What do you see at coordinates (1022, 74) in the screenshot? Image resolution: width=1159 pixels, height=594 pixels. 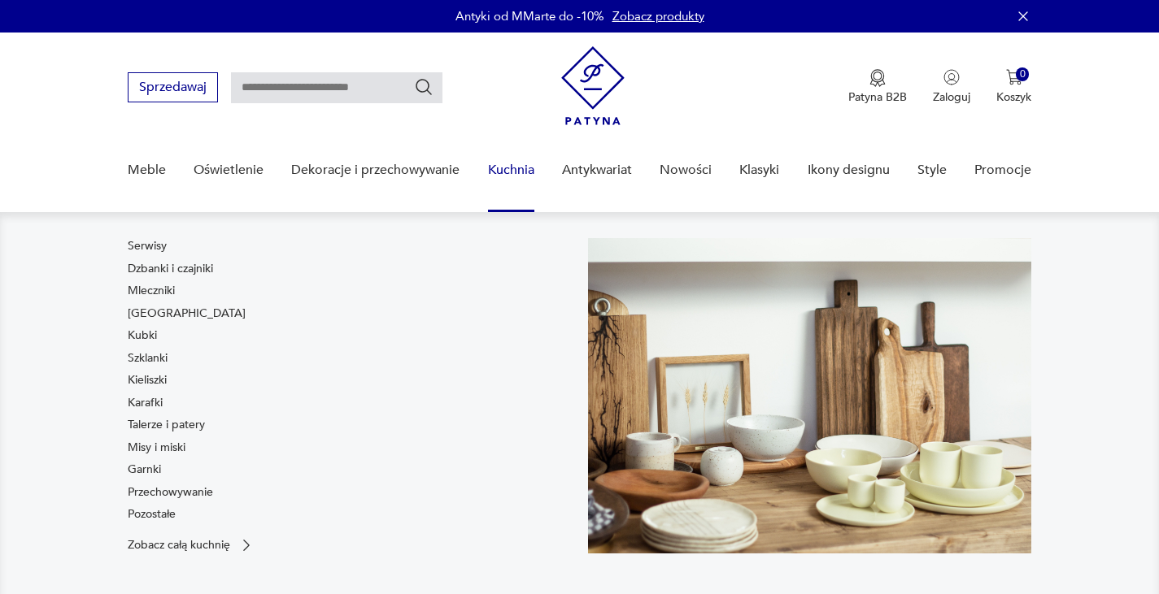 I see `div: 0` at bounding box center [1022, 74].